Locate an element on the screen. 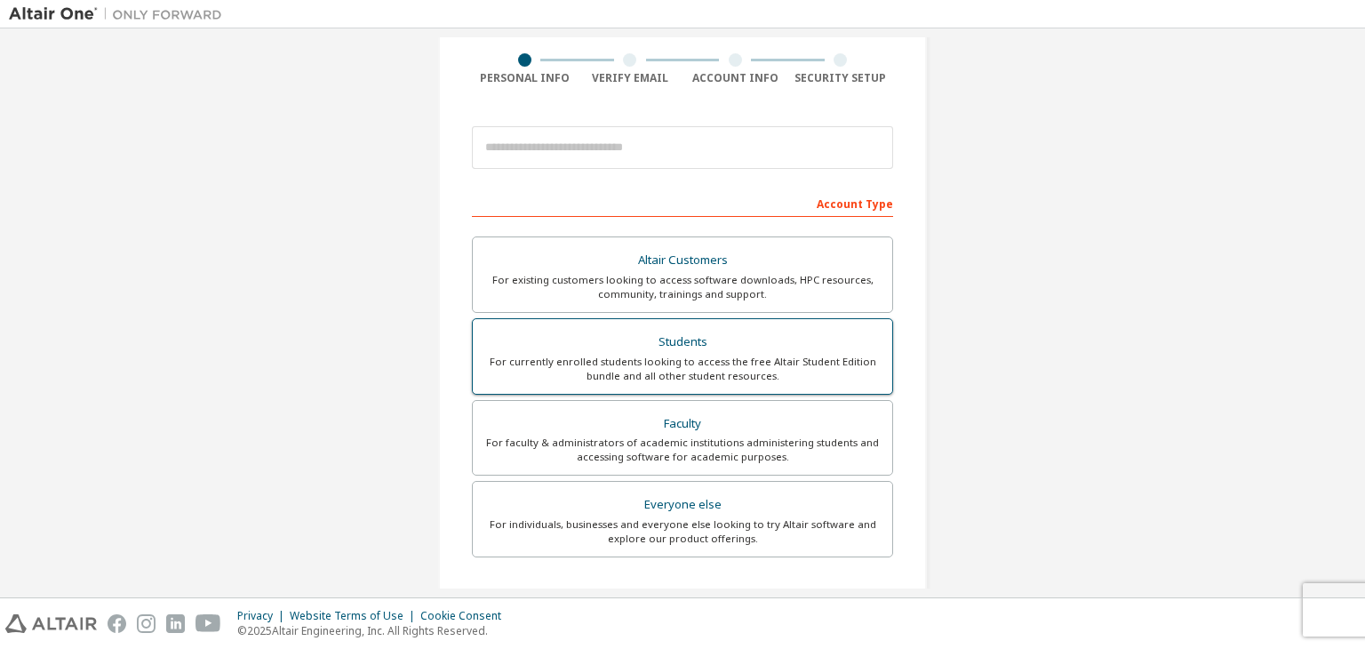 The width and height of the screenshot is (1365, 649). div: For currently enrolled students looking to access the free Altair Student Edition bundle and all ... is located at coordinates (682, 369).